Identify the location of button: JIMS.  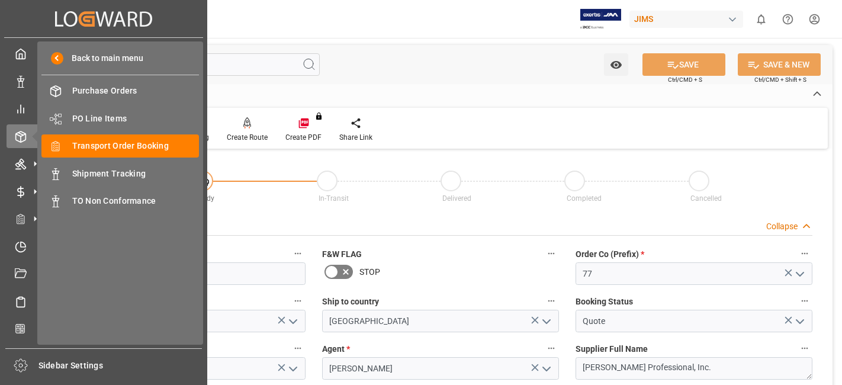
(689, 19).